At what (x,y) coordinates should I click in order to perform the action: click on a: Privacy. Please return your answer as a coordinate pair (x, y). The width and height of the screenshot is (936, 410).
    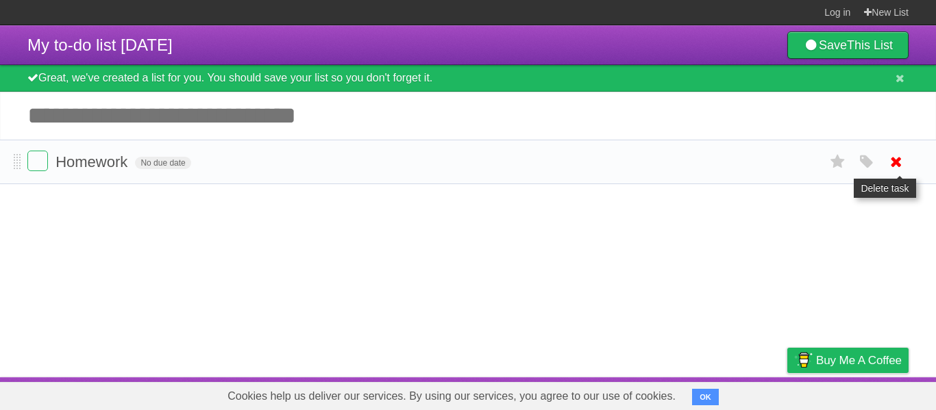
    Looking at the image, I should click on (787, 394).